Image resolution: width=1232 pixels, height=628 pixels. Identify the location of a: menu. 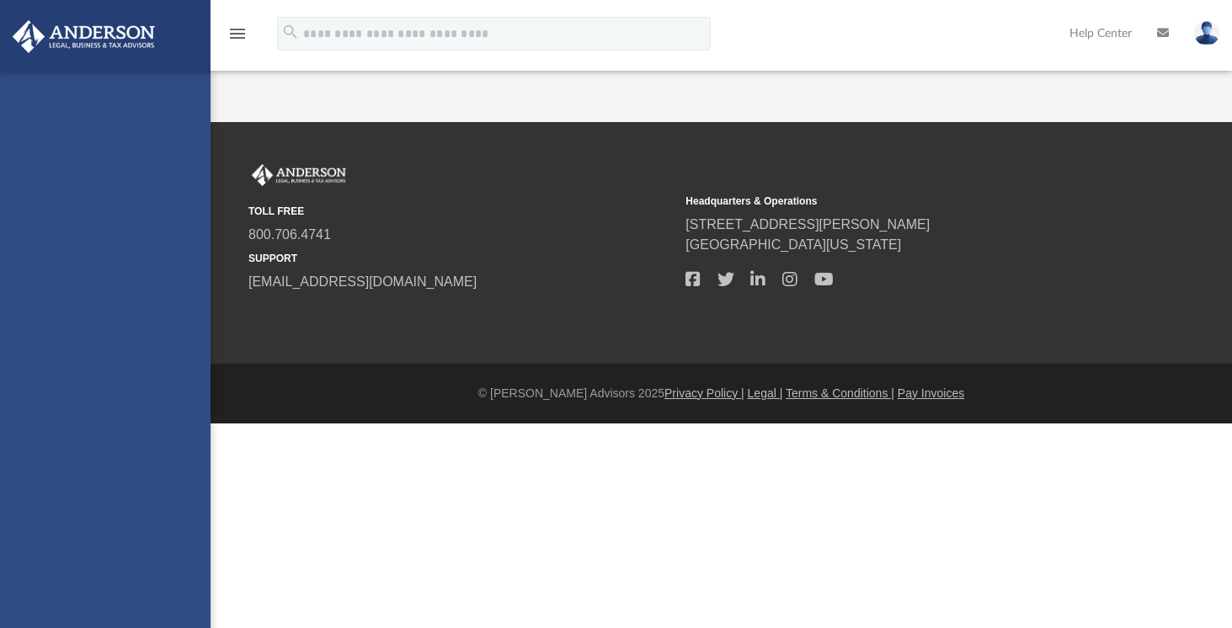
(237, 38).